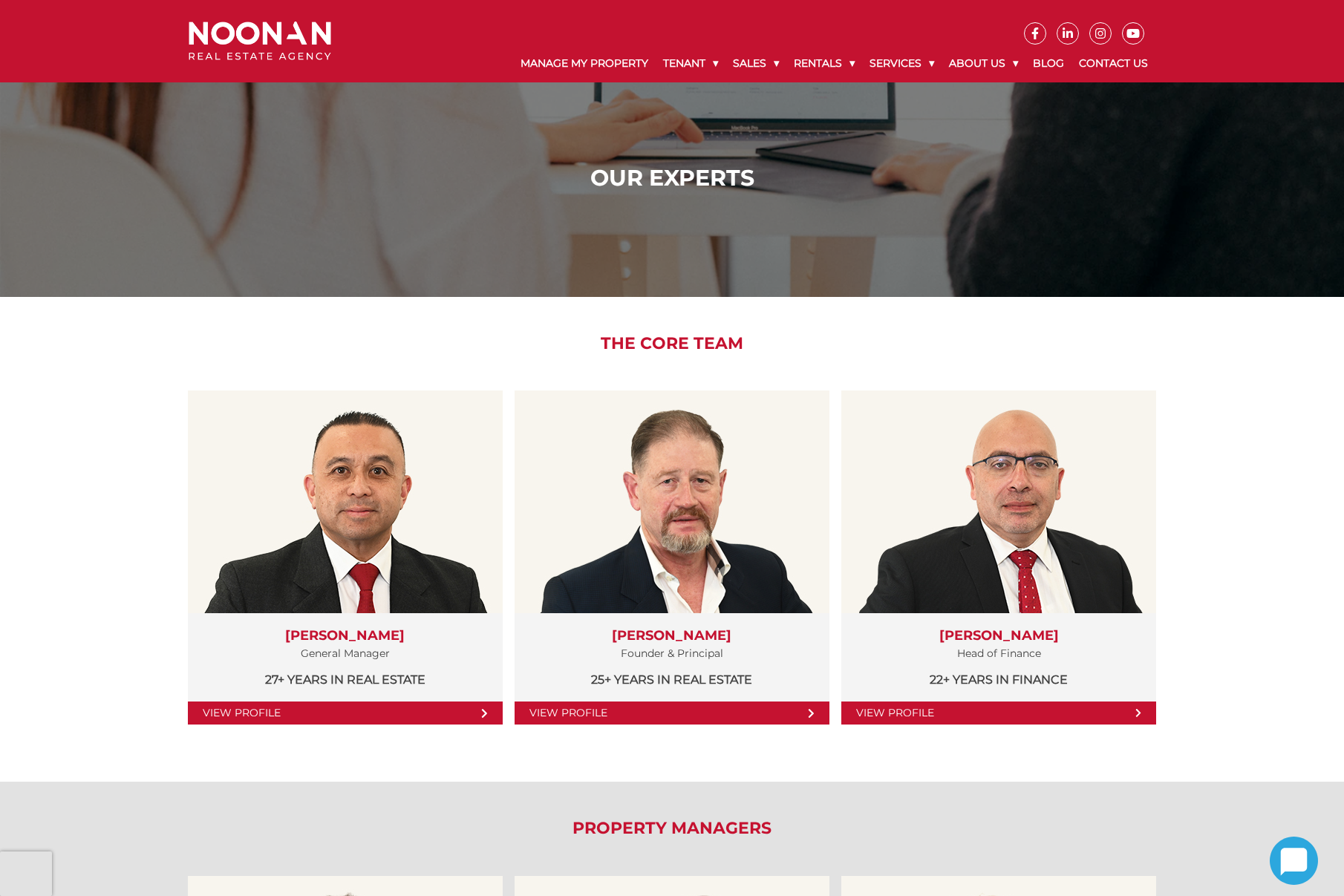 This screenshot has width=1344, height=896. What do you see at coordinates (345, 654) in the screenshot?
I see `p: General Manager` at bounding box center [345, 654].